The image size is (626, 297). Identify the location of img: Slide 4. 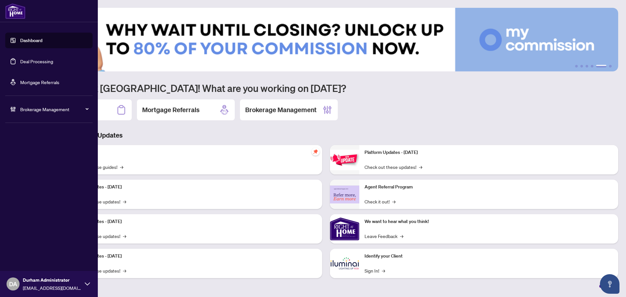
(326, 39).